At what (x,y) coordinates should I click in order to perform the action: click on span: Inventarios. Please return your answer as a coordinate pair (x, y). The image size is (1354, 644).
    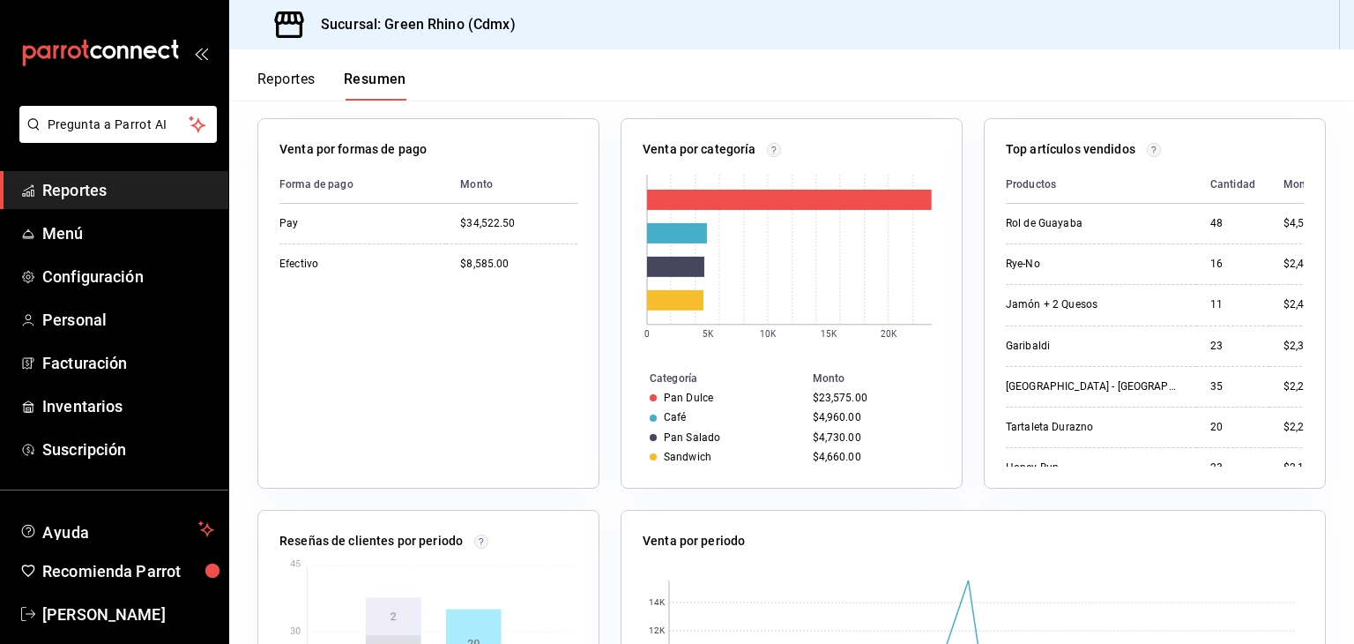
    Looking at the image, I should click on (128, 406).